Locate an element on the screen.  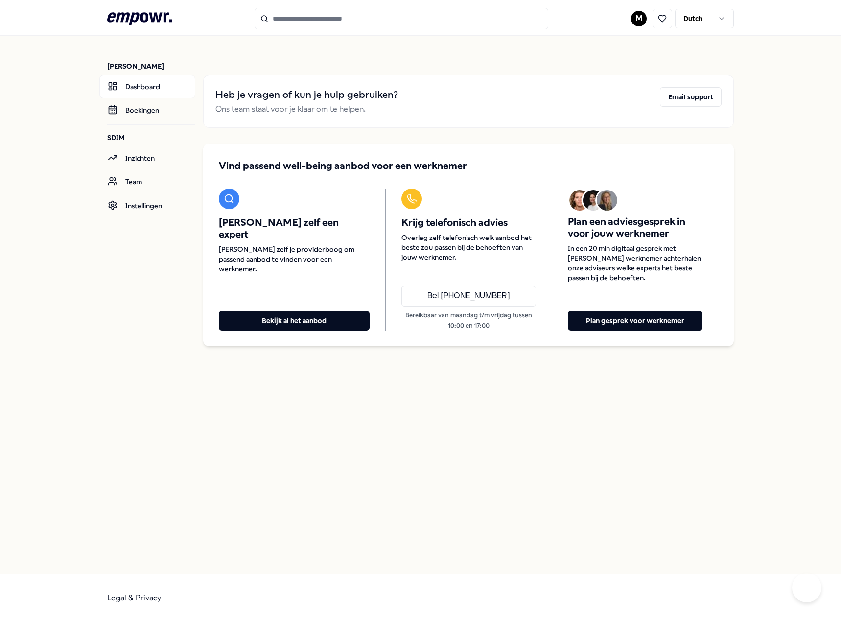
p: Bereikbaar van maandag t/m vrijdag tussen 10:00 en 17:00 is located at coordinates (468, 320).